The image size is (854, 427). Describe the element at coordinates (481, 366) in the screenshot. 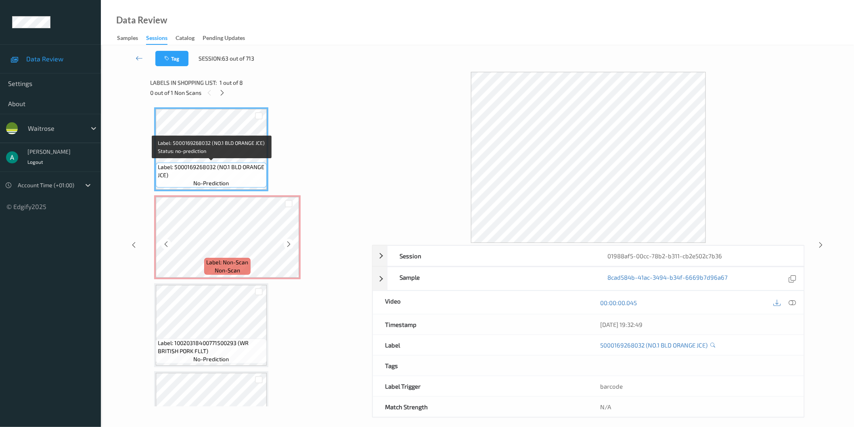

I see `div: Tags` at that location.